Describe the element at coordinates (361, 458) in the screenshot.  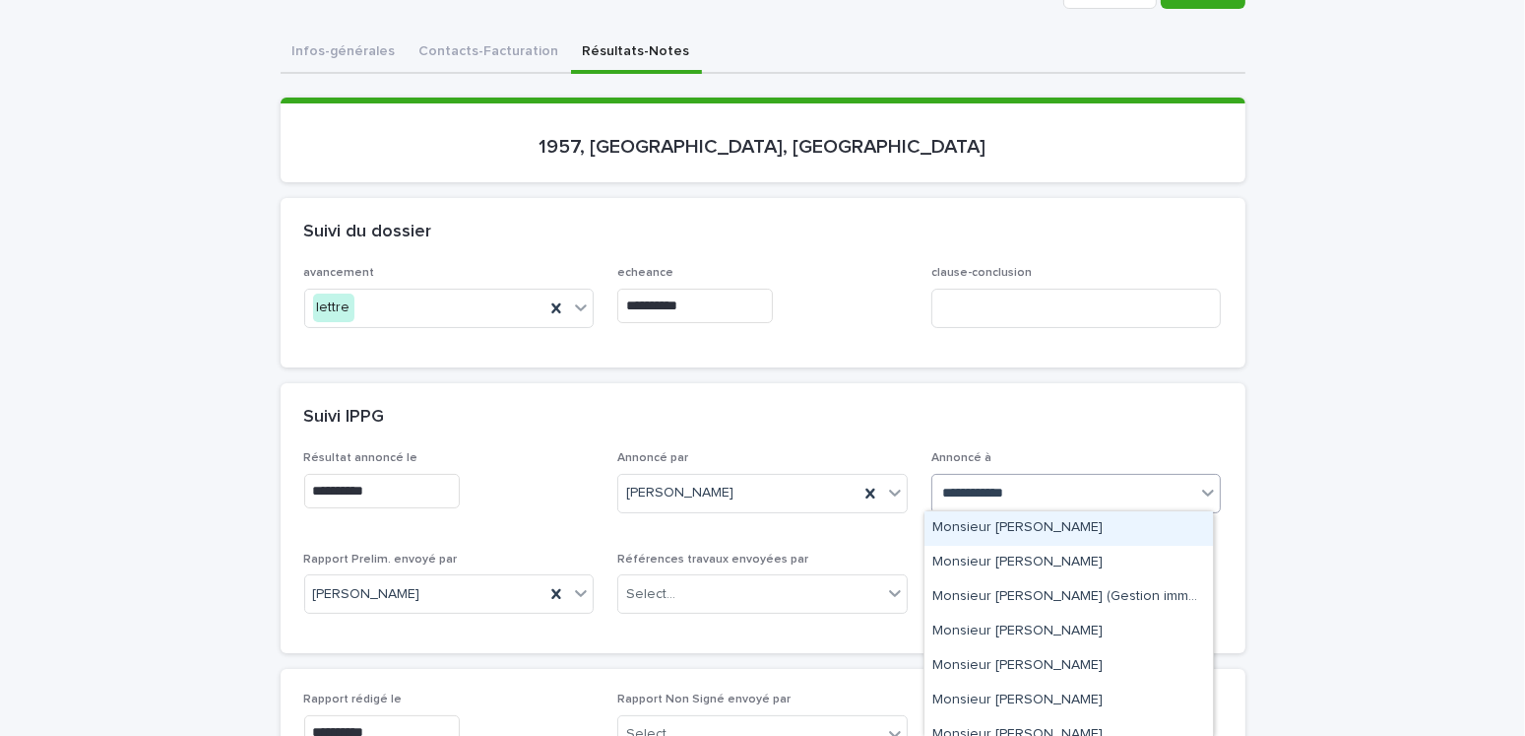
I see `span: Résultat annoncé le` at that location.